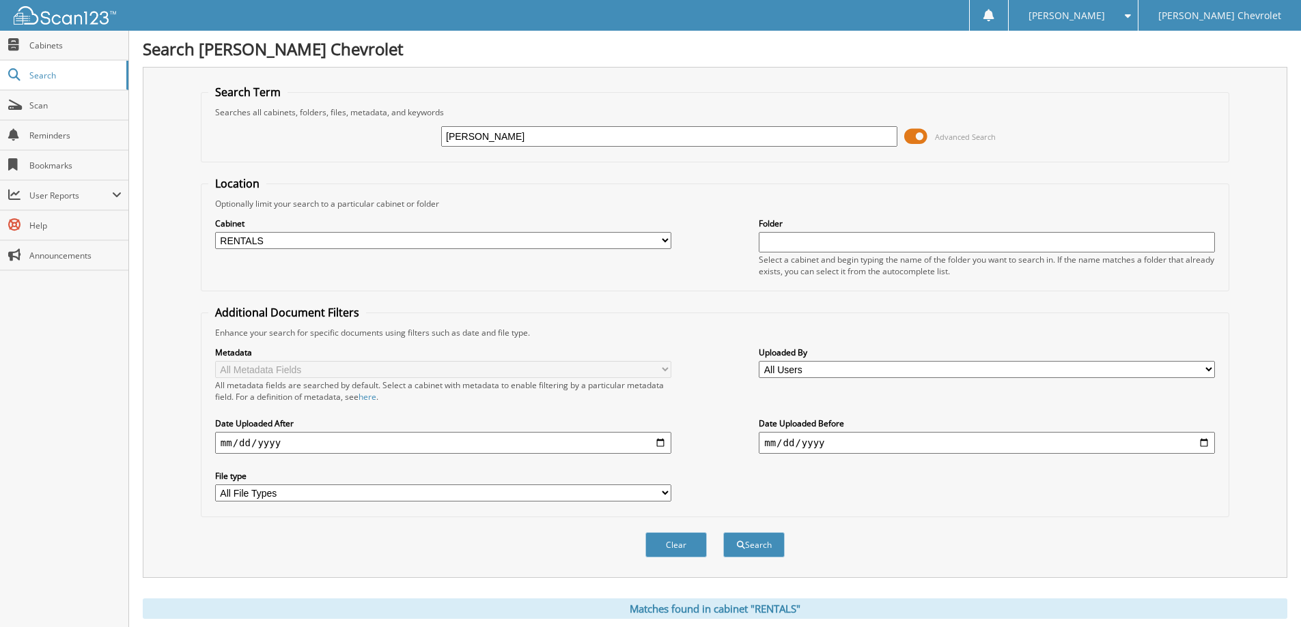 This screenshot has width=1301, height=627. What do you see at coordinates (237, 184) in the screenshot?
I see `legend: Location` at bounding box center [237, 184].